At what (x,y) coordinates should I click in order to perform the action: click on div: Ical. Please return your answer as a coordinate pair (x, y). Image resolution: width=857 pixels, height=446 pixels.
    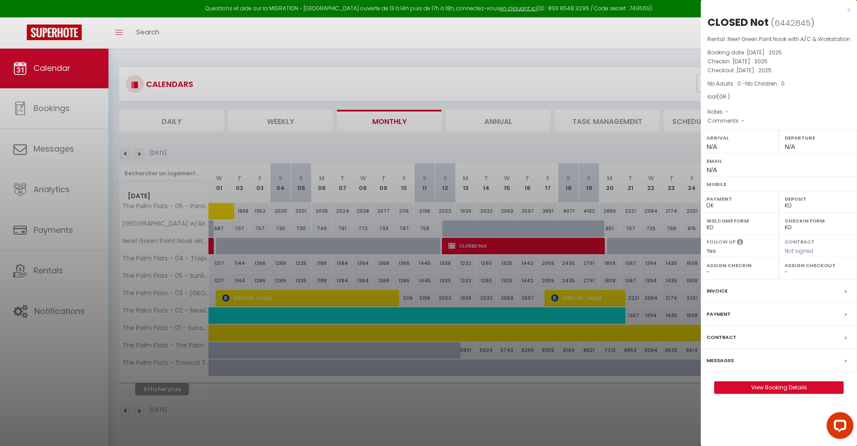
    Looking at the image, I should click on (779, 97).